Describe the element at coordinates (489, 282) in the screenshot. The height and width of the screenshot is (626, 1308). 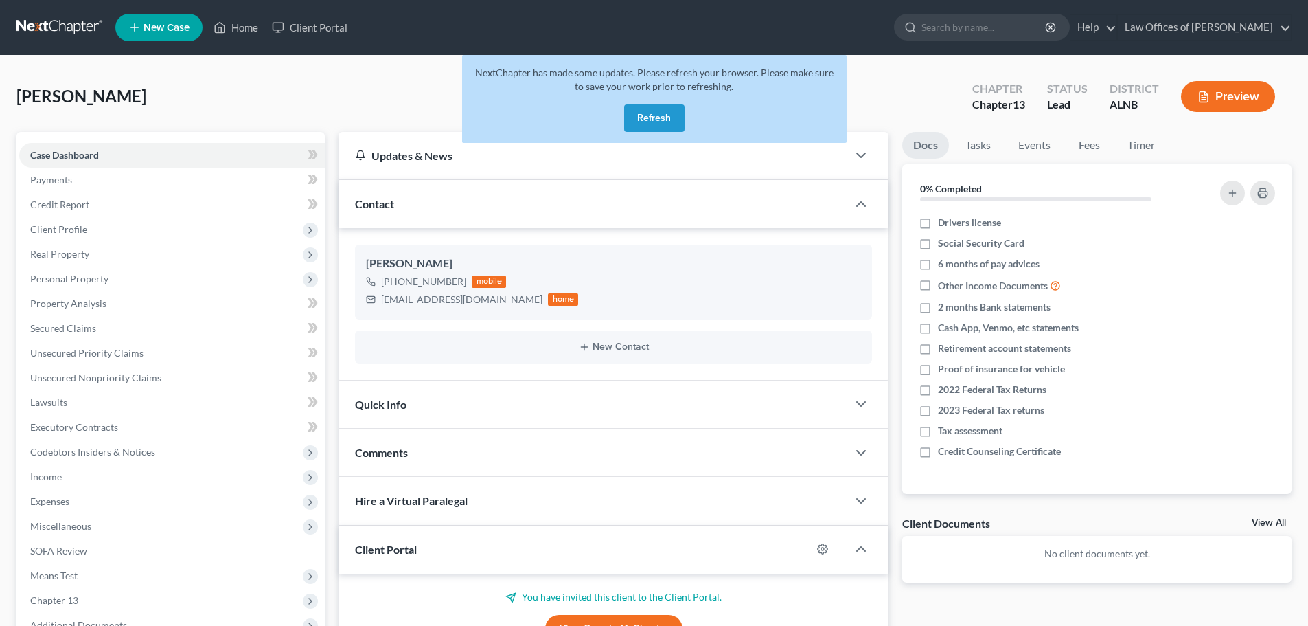
I see `div: mobile` at that location.